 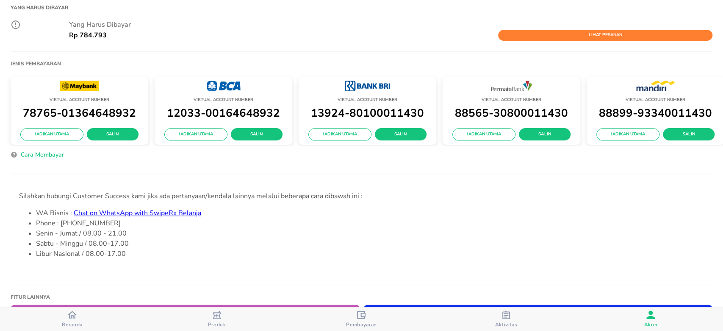 What do you see at coordinates (370, 243) in the screenshot?
I see `li: Sabtu - Minggu / 08.00-17.00` at bounding box center [370, 243].